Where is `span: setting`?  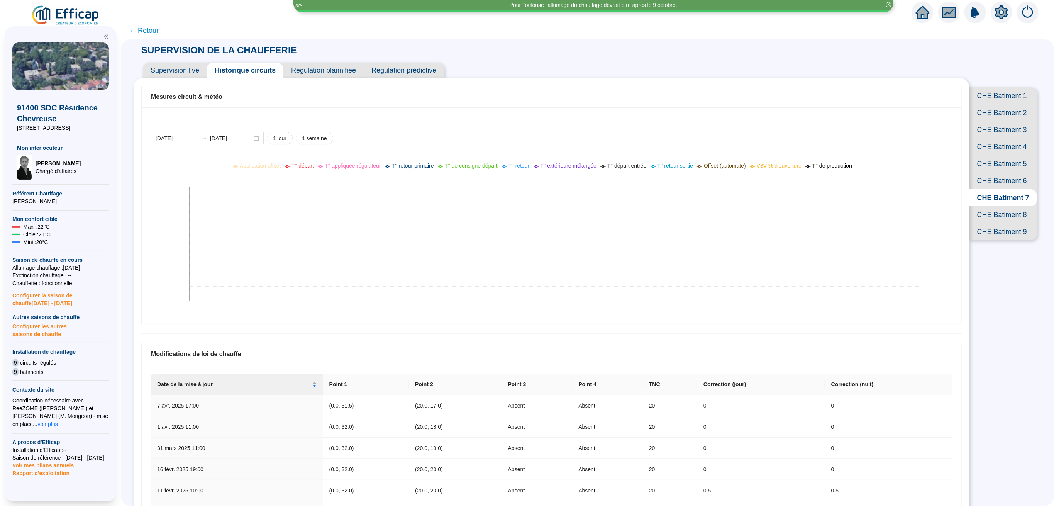
span: setting is located at coordinates (1002, 12).